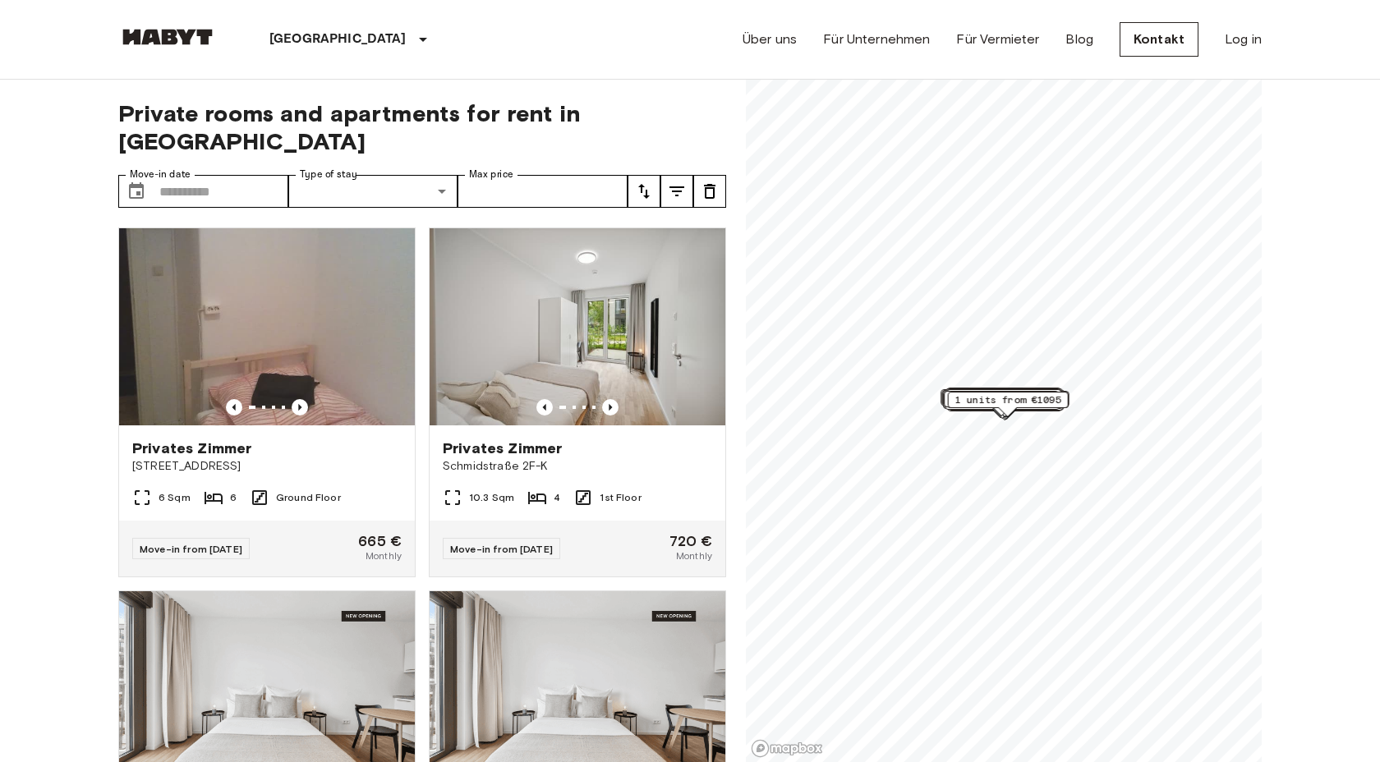  I want to click on span: 1 units from €1095, so click(1008, 400).